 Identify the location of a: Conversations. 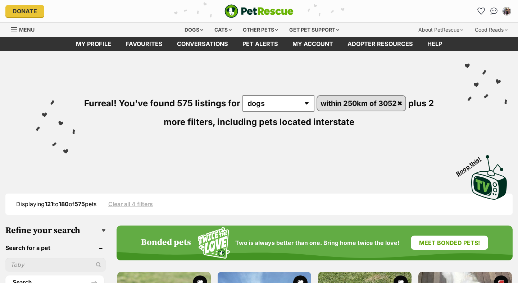
(494, 11).